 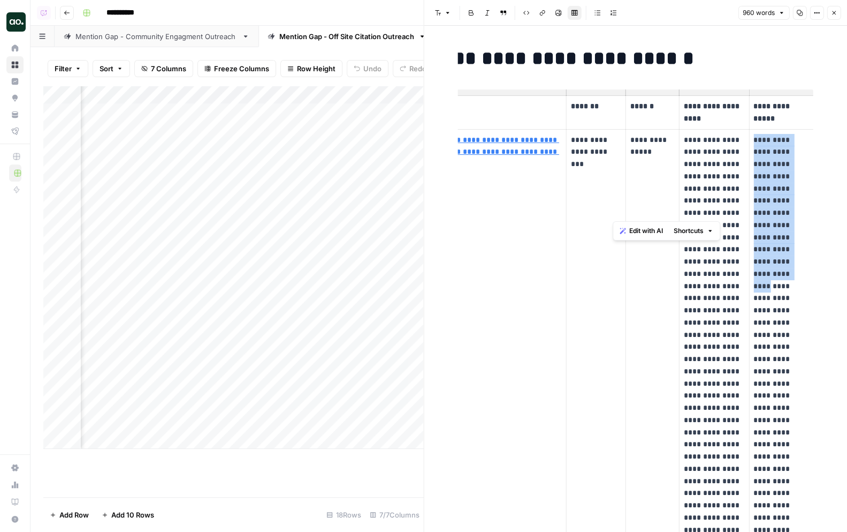 What do you see at coordinates (68, 69) in the screenshot?
I see `button: Filter` at bounding box center [68, 69].